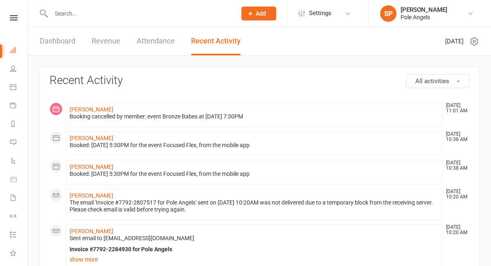  What do you see at coordinates (19, 180) in the screenshot?
I see `a: Product Sales` at bounding box center [19, 180].